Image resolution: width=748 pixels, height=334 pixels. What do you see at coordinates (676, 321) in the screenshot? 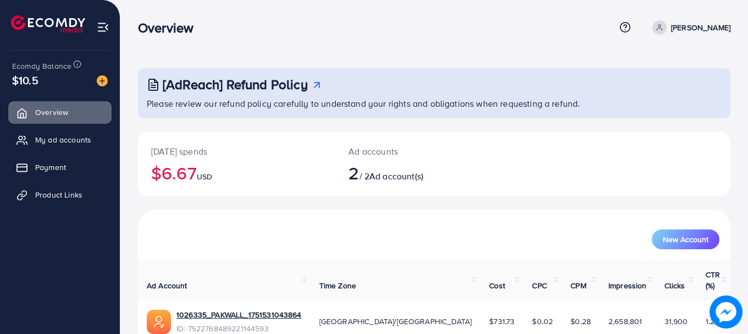
I see `span: 31,900` at bounding box center [676, 321].